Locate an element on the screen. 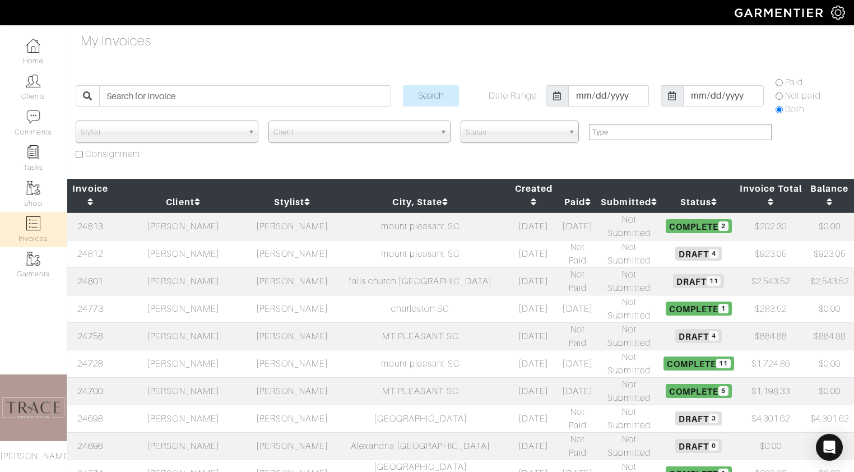 The image size is (854, 472). a: 24696 is located at coordinates (90, 446).